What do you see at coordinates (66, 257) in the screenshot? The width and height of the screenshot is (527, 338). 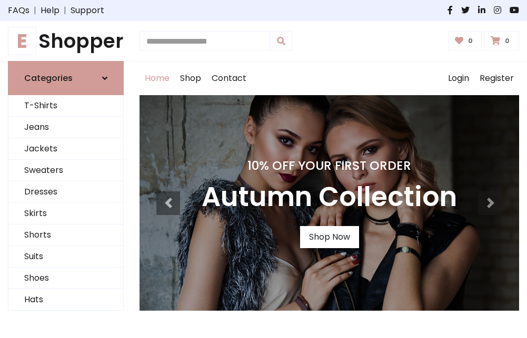 I see `a: Suits` at bounding box center [66, 257].